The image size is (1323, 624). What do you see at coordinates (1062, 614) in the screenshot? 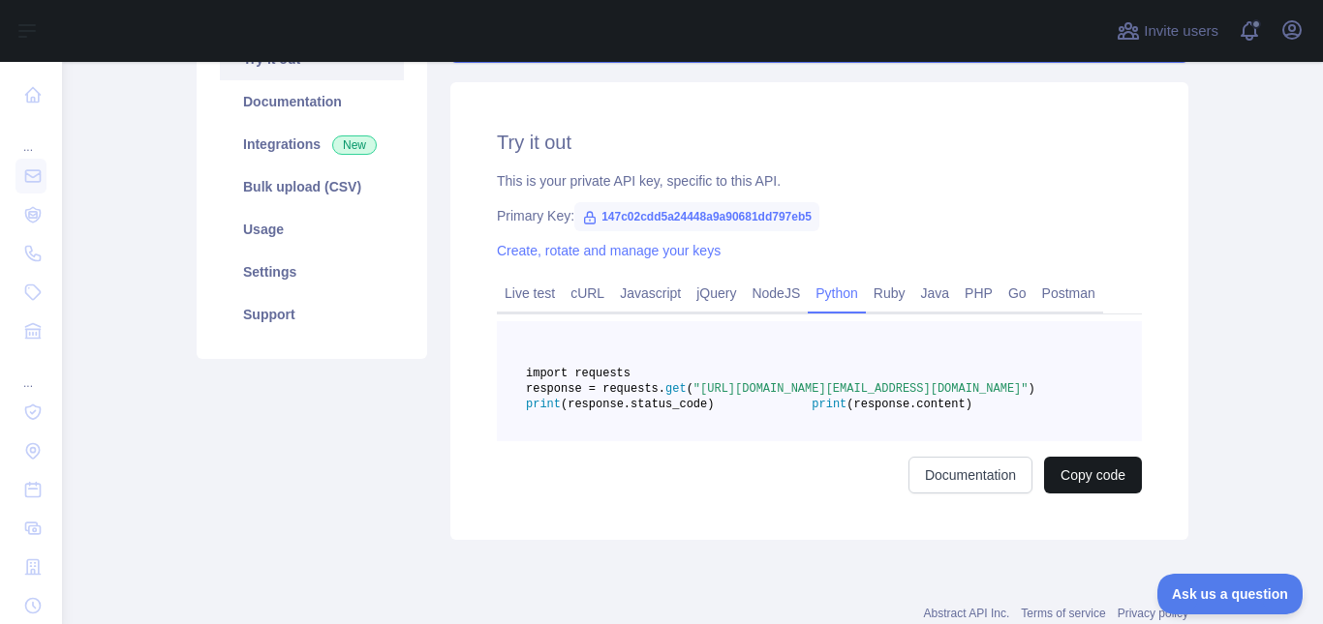
I see `a: Terms of service` at bounding box center [1062, 614].